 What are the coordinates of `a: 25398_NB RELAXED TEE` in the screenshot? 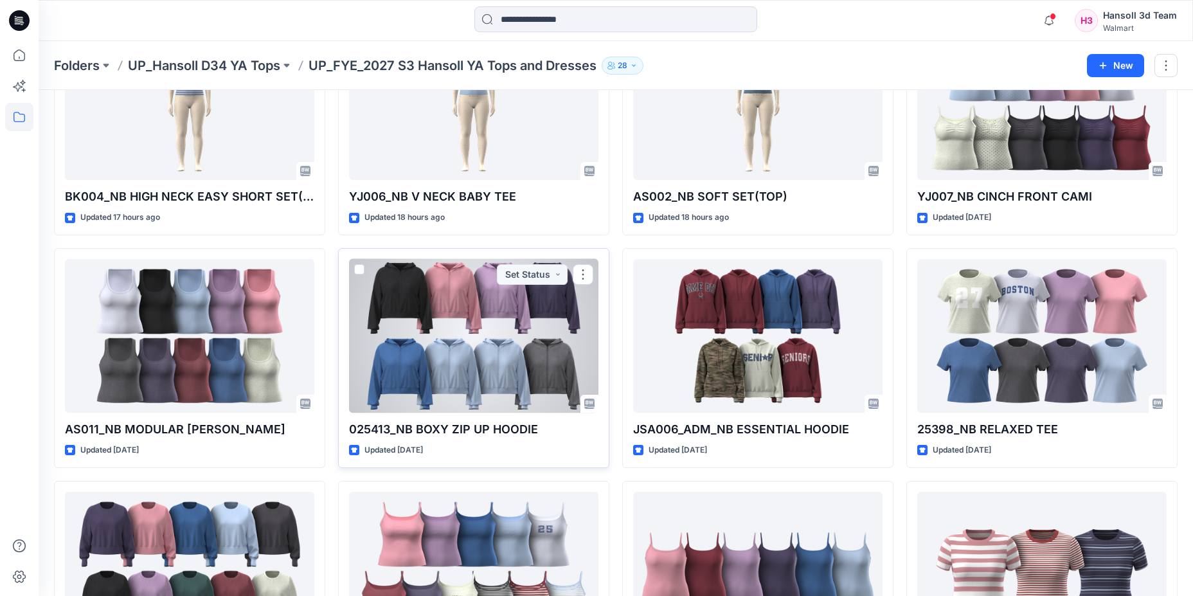 It's located at (1042, 335).